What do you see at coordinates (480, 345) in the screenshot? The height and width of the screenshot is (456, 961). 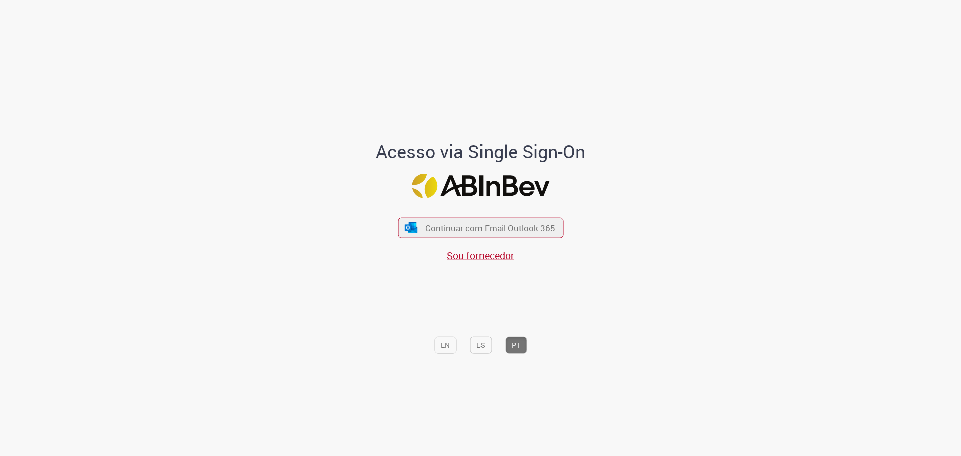 I see `button: ES` at bounding box center [480, 345].